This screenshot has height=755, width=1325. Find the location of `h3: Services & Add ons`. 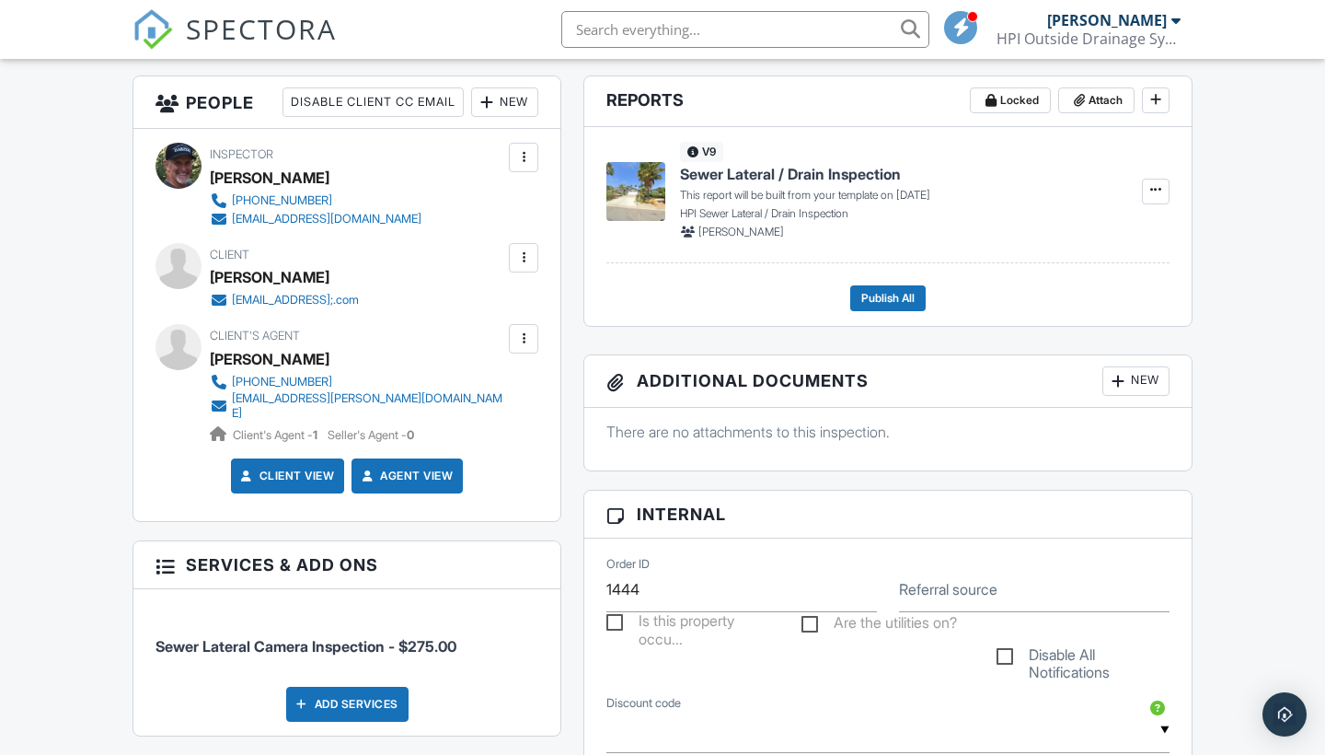

h3: Services & Add ons is located at coordinates (347, 565).